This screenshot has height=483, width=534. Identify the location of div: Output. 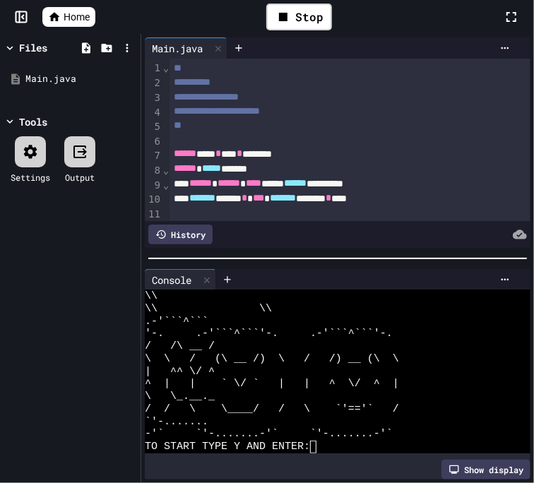
(80, 177).